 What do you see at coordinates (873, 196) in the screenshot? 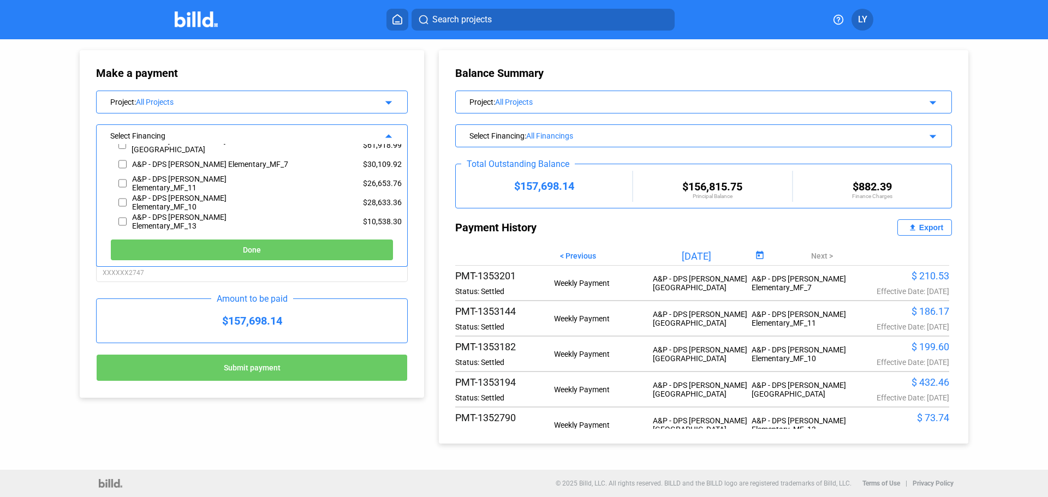
I see `div: Finance Charges` at bounding box center [873, 196].